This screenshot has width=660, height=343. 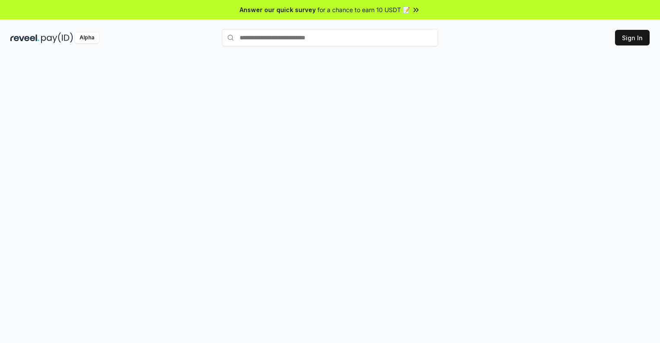 What do you see at coordinates (57, 38) in the screenshot?
I see `img: pay_id` at bounding box center [57, 38].